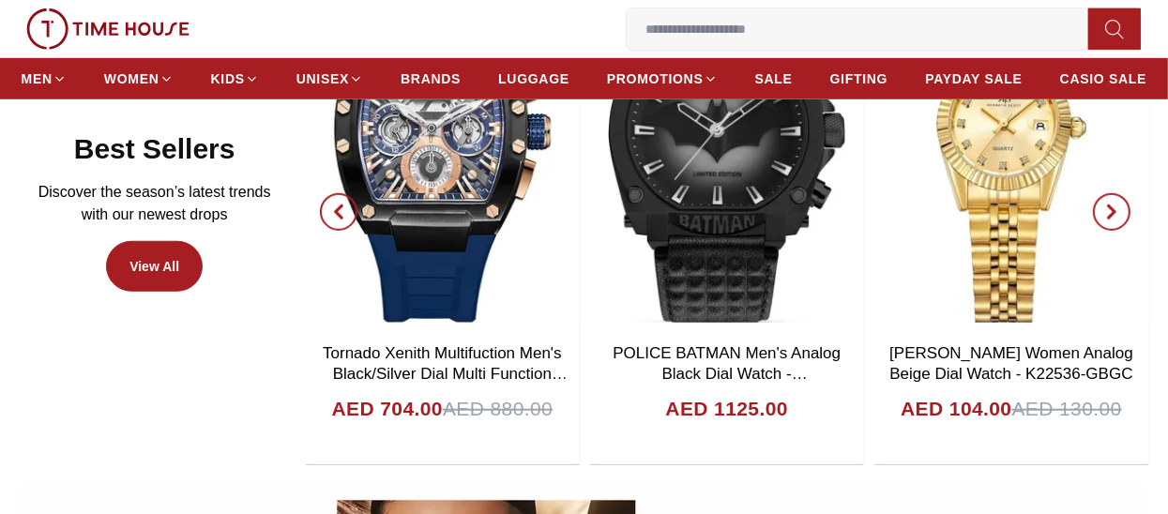  Describe the element at coordinates (1103, 79) in the screenshot. I see `a: CASIO SALE` at that location.